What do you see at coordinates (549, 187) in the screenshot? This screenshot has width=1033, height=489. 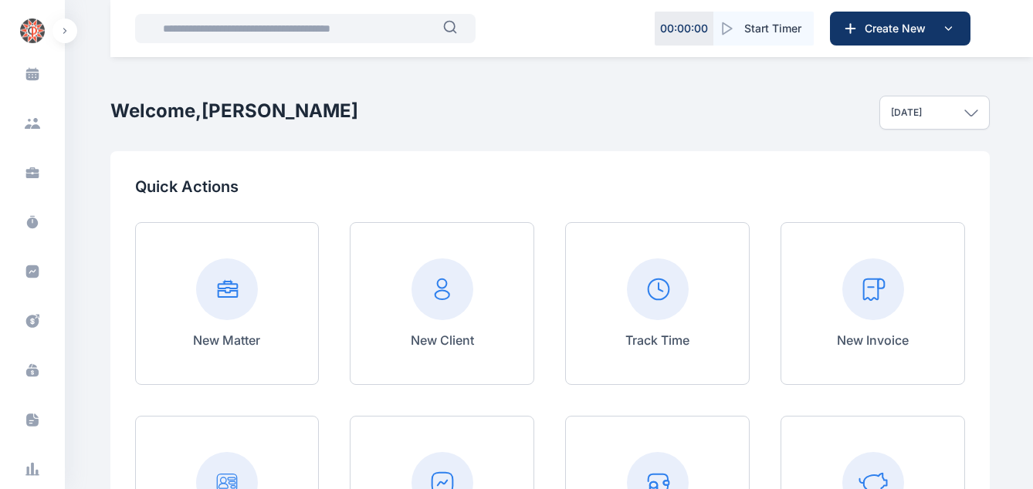 I see `p: Quick Actions` at bounding box center [549, 187].